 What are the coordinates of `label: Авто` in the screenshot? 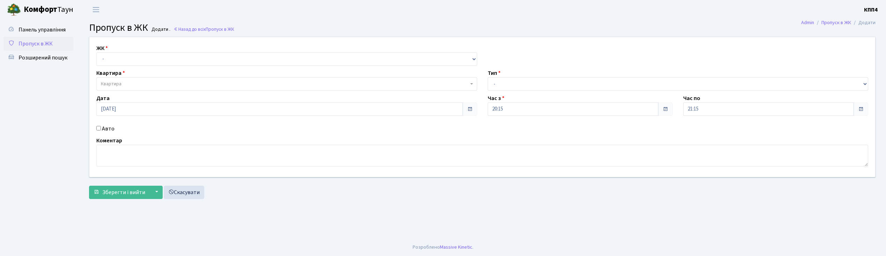 It's located at (108, 129).